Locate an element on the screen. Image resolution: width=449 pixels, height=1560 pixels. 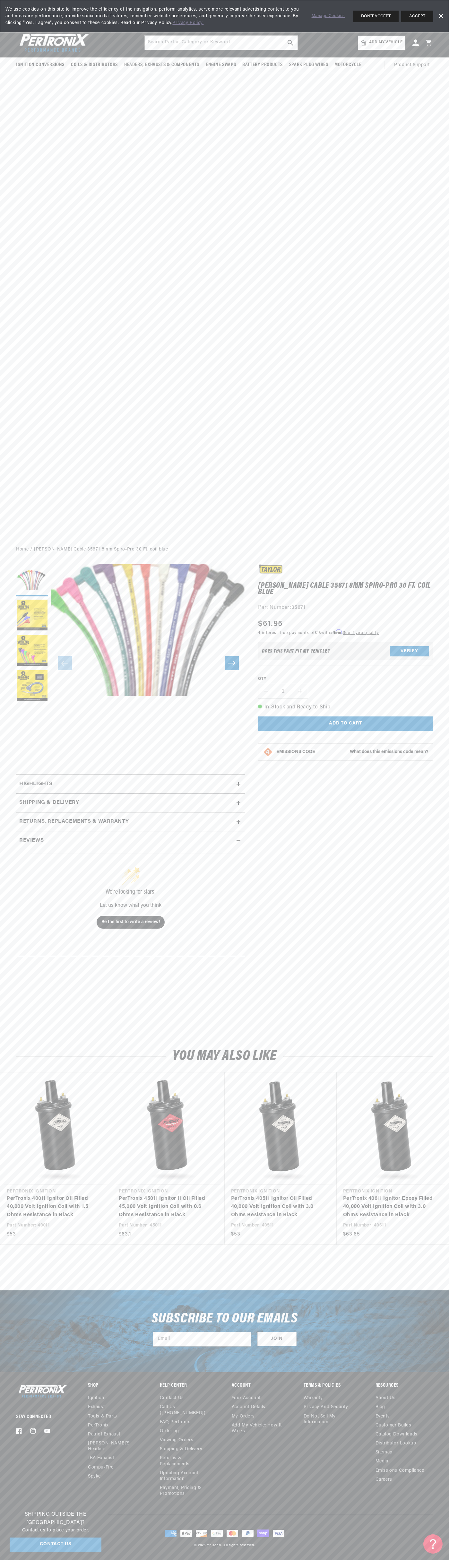
summary: Headers, Exhausts & Components is located at coordinates (162, 65).